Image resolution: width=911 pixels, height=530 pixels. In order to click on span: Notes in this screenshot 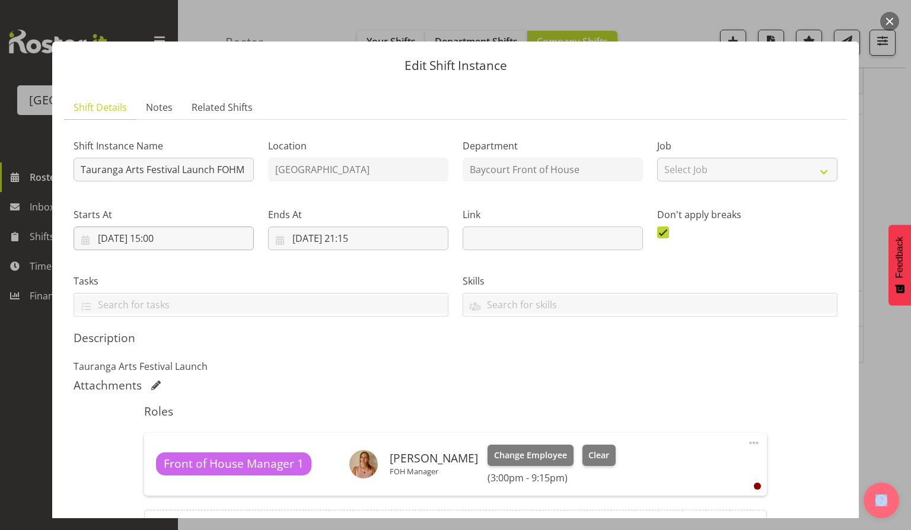, I will do `click(159, 107)`.